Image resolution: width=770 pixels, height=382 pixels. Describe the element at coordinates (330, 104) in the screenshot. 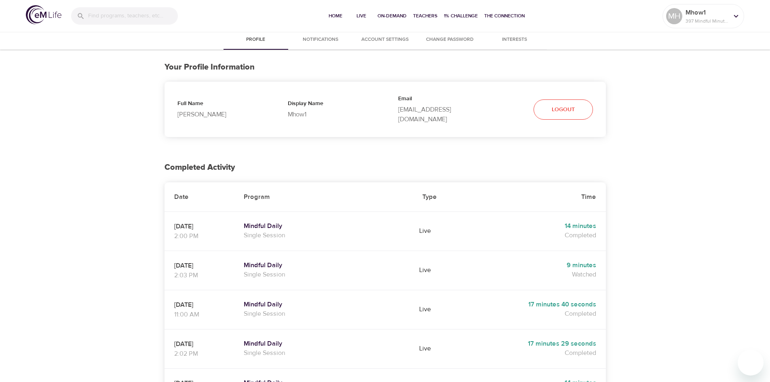

I see `p: Display Name` at that location.